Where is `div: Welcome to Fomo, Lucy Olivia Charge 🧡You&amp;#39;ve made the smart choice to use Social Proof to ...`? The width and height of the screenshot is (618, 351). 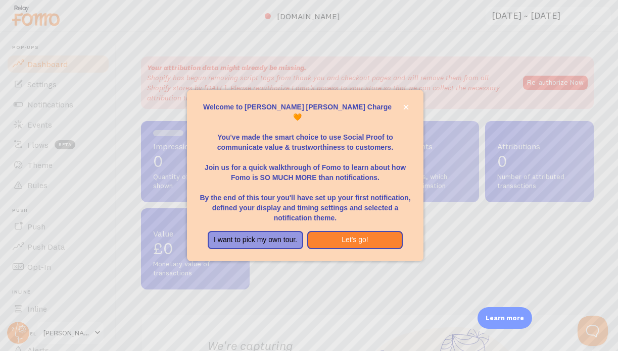
div: Welcome to Fomo, Lucy Olivia Charge 🧡You&amp;#39;ve made the smart choice to use Social Proof to ... is located at coordinates (305, 176).